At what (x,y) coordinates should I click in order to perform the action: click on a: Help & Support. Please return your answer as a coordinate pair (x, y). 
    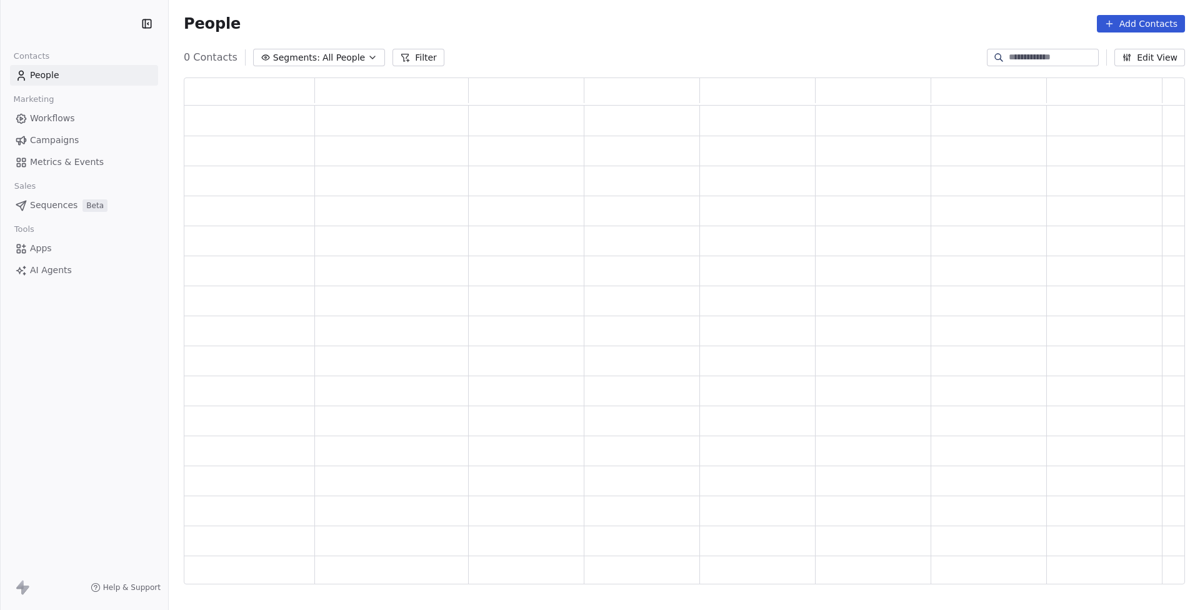
    Looking at the image, I should click on (126, 588).